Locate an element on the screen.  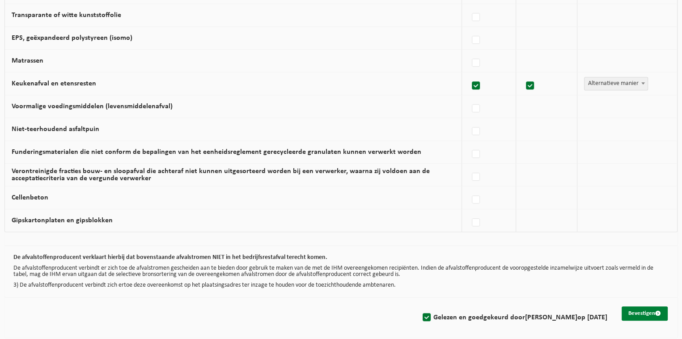
label: Verontreinigde fracties bouw- en sloopafval die achteraf niet kunnen uitgesorteerd worden bij een... is located at coordinates (220, 175).